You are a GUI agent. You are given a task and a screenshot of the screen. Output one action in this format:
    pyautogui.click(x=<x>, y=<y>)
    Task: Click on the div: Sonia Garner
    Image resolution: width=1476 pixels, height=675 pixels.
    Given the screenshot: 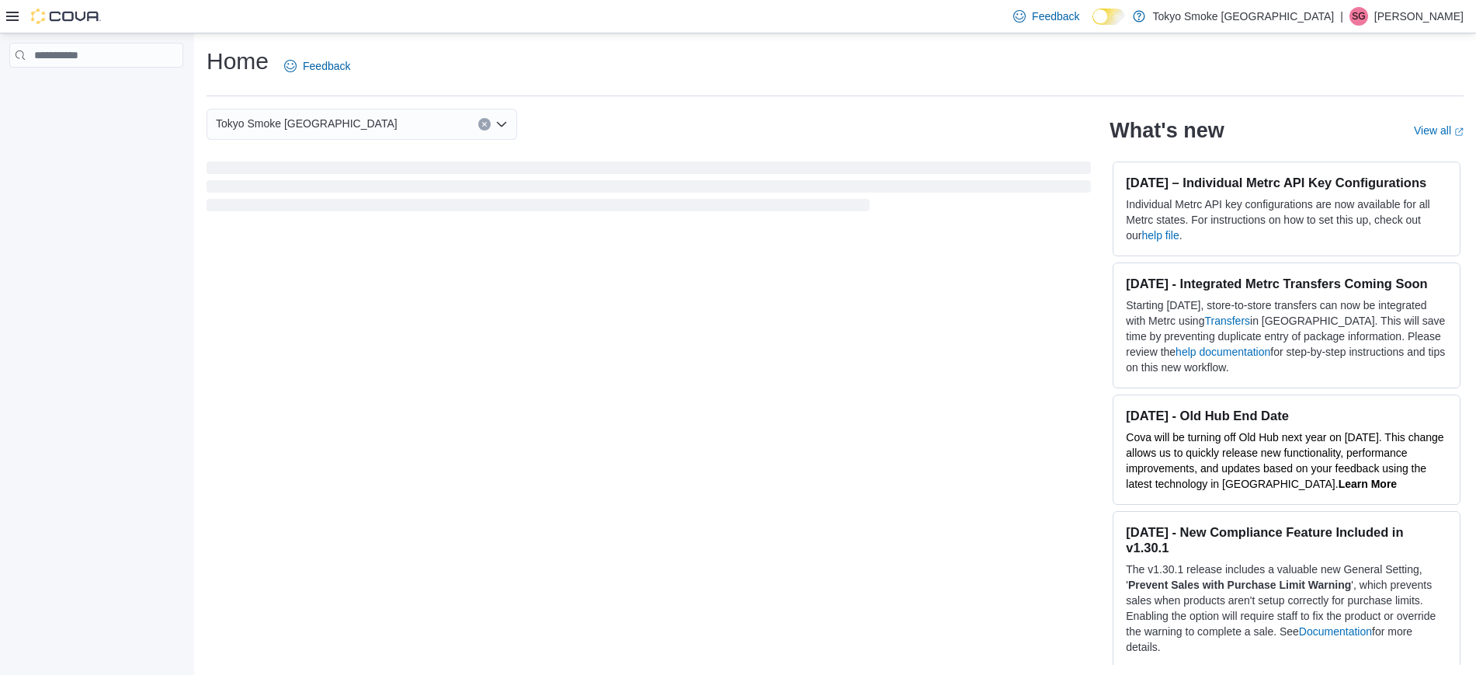 What is the action you would take?
    pyautogui.click(x=1359, y=16)
    